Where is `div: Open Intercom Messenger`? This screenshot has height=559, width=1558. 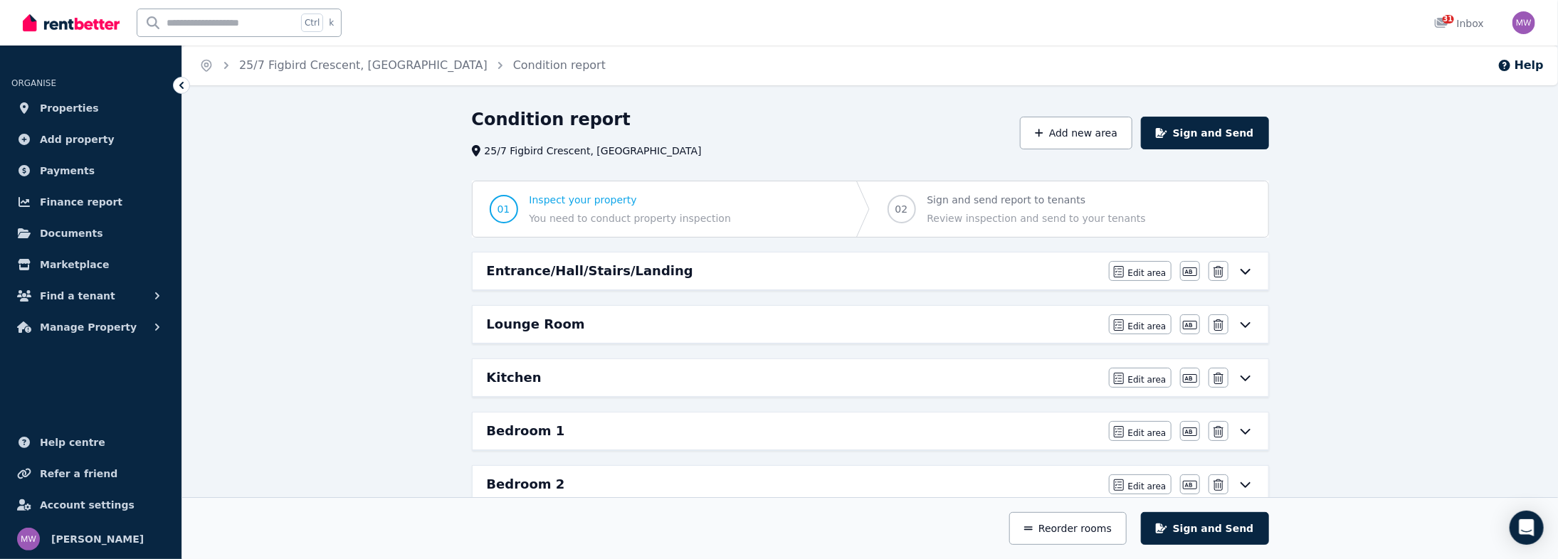
div: Open Intercom Messenger is located at coordinates (1527, 528).